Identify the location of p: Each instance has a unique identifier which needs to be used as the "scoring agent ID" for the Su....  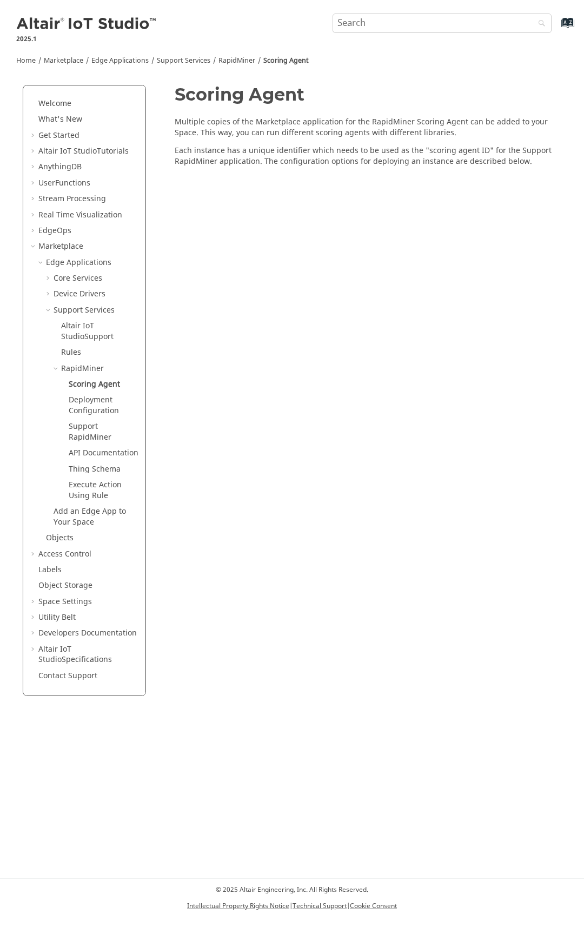
(368, 156).